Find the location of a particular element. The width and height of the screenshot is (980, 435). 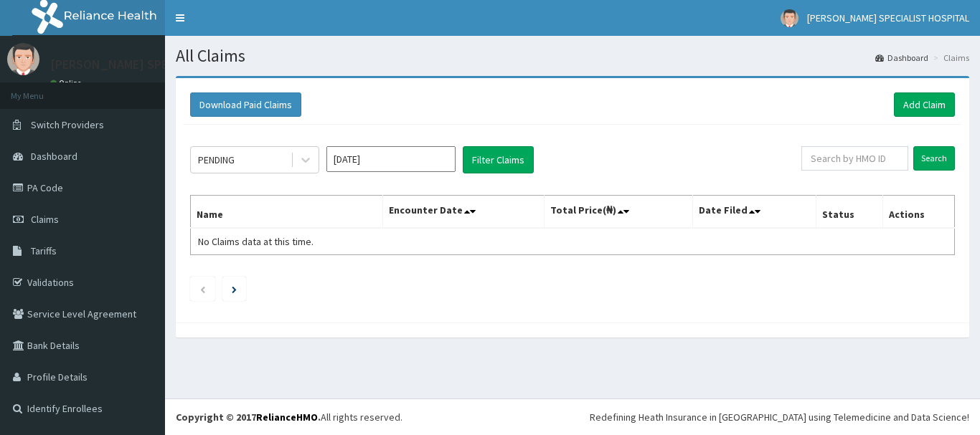

th: Actions is located at coordinates (918, 212).